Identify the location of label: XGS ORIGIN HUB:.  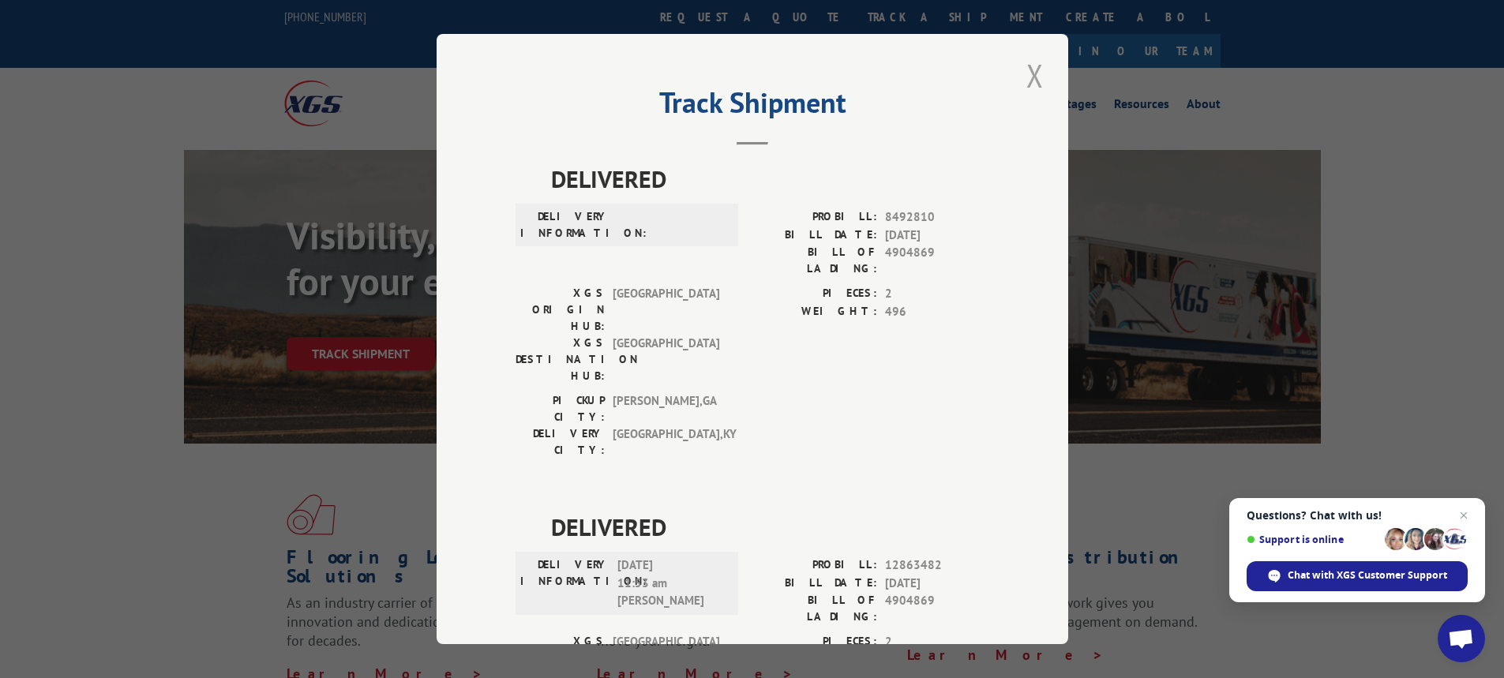
(560, 309).